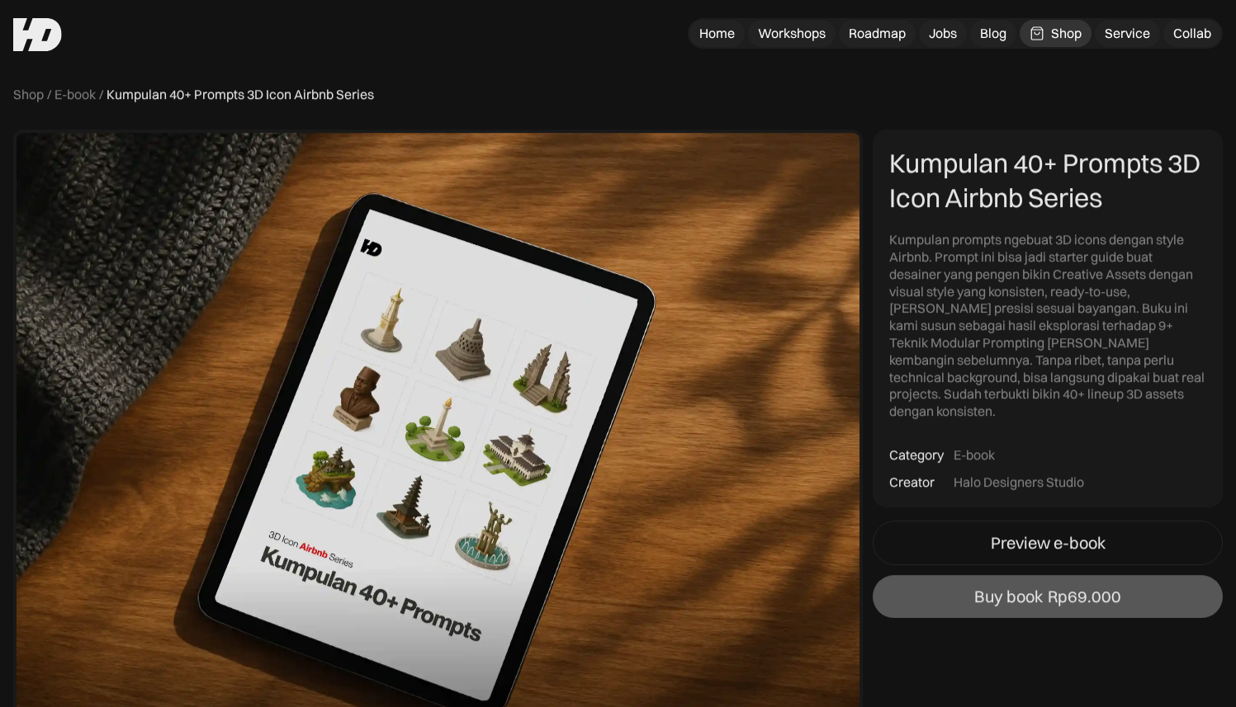 Image resolution: width=1236 pixels, height=707 pixels. I want to click on div: Preview e-book, so click(1047, 542).